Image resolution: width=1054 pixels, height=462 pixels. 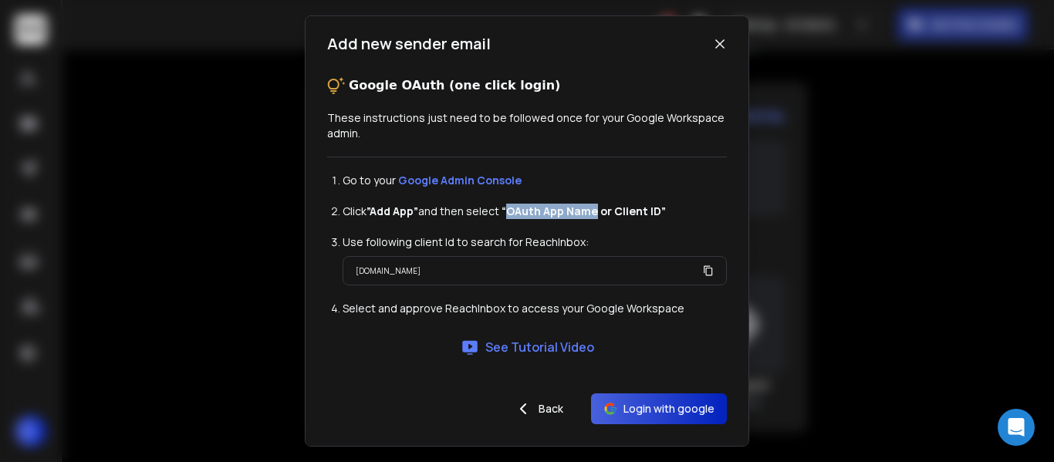 I want to click on p: These instructions just need to be followed once for your Google Workspace admin., so click(x=527, y=126).